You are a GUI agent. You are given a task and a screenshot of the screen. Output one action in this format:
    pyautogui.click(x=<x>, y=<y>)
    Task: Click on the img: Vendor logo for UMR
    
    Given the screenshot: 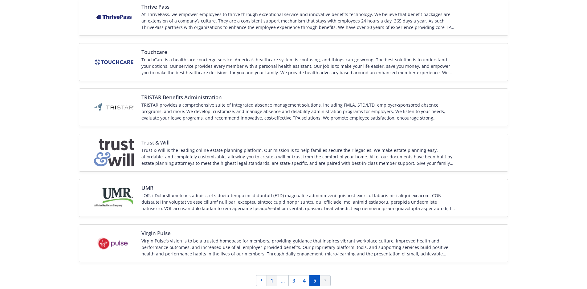 What is the action you would take?
    pyautogui.click(x=114, y=198)
    